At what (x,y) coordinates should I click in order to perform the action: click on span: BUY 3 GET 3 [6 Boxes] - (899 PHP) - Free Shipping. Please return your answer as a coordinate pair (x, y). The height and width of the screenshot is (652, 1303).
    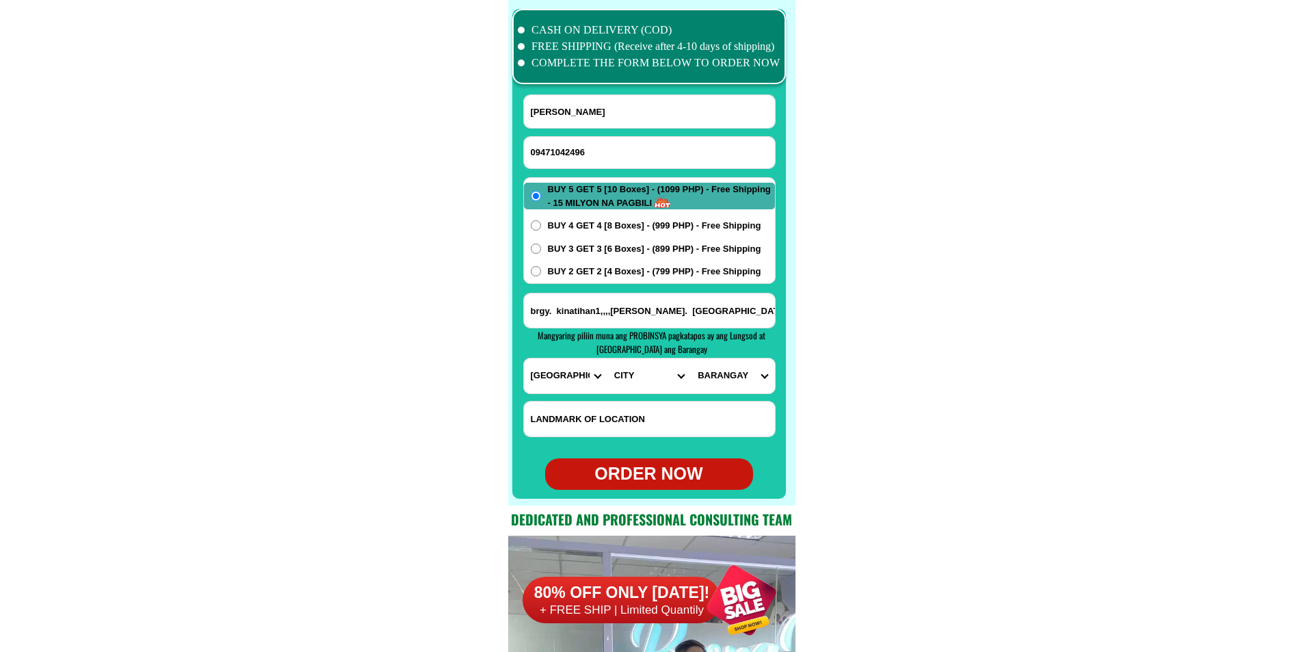
    Looking at the image, I should click on (655, 249).